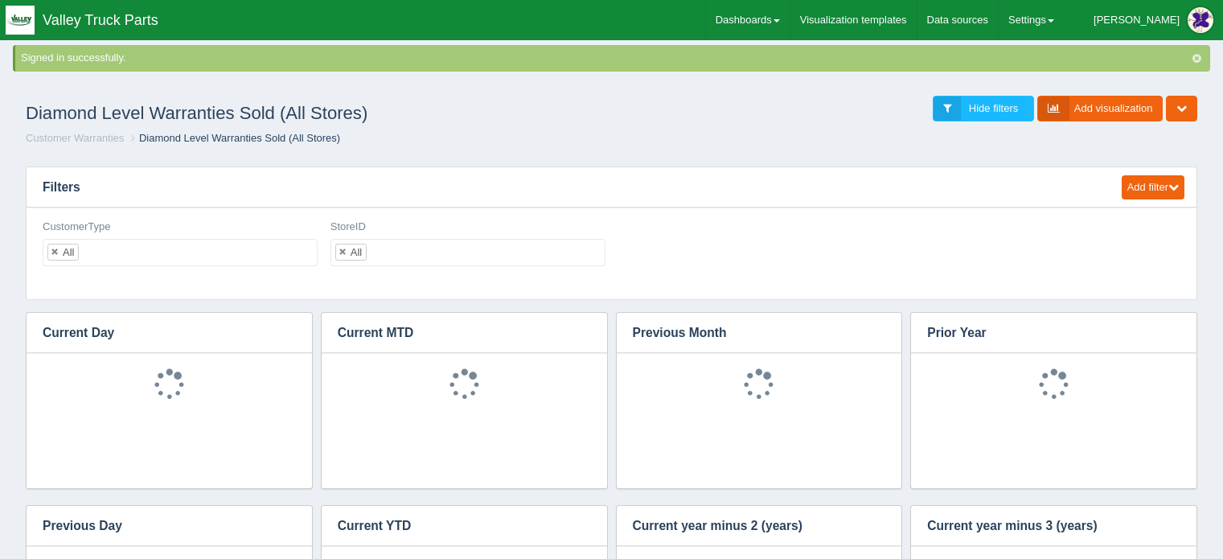  I want to click on span: Hide filters, so click(993, 108).